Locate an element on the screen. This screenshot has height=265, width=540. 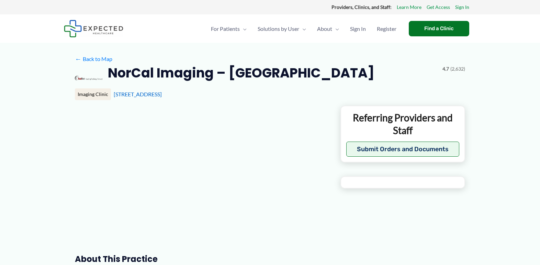
div: Find a Clinic is located at coordinates (439, 28).